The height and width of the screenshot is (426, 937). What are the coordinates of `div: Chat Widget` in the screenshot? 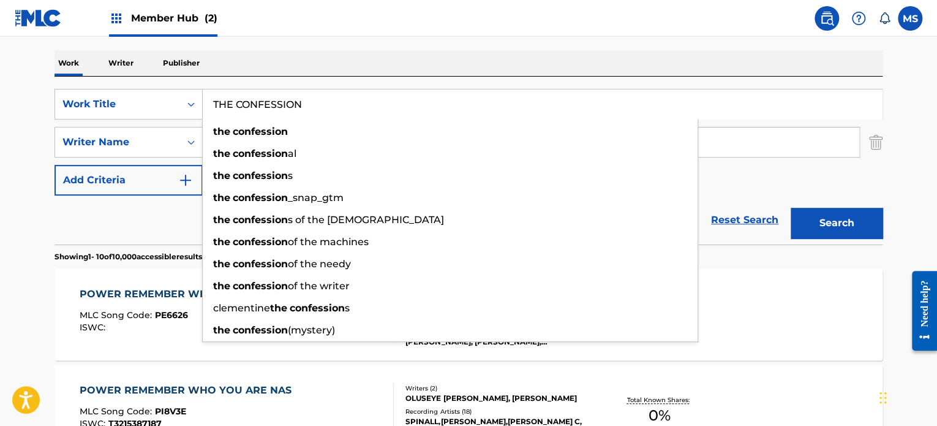 It's located at (907, 396).